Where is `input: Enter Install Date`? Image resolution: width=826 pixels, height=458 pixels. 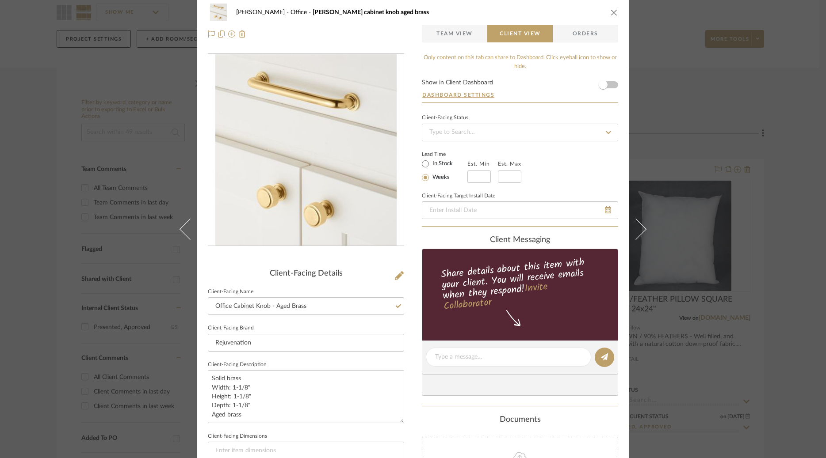
input: Enter Install Date is located at coordinates (520, 210).